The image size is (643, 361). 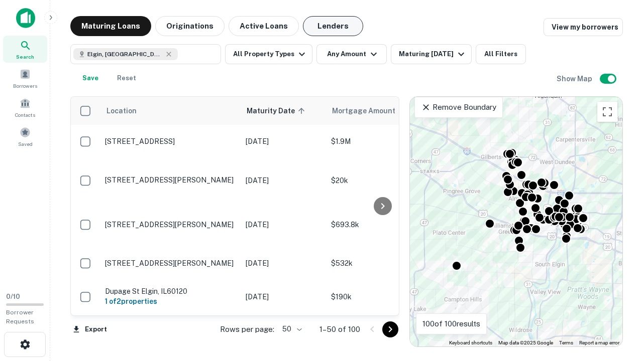 I want to click on th: Maturity Date, so click(x=283, y=111).